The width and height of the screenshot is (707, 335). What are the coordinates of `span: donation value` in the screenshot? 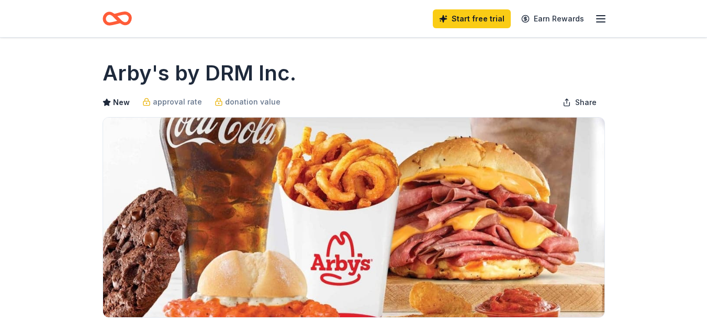 It's located at (253, 102).